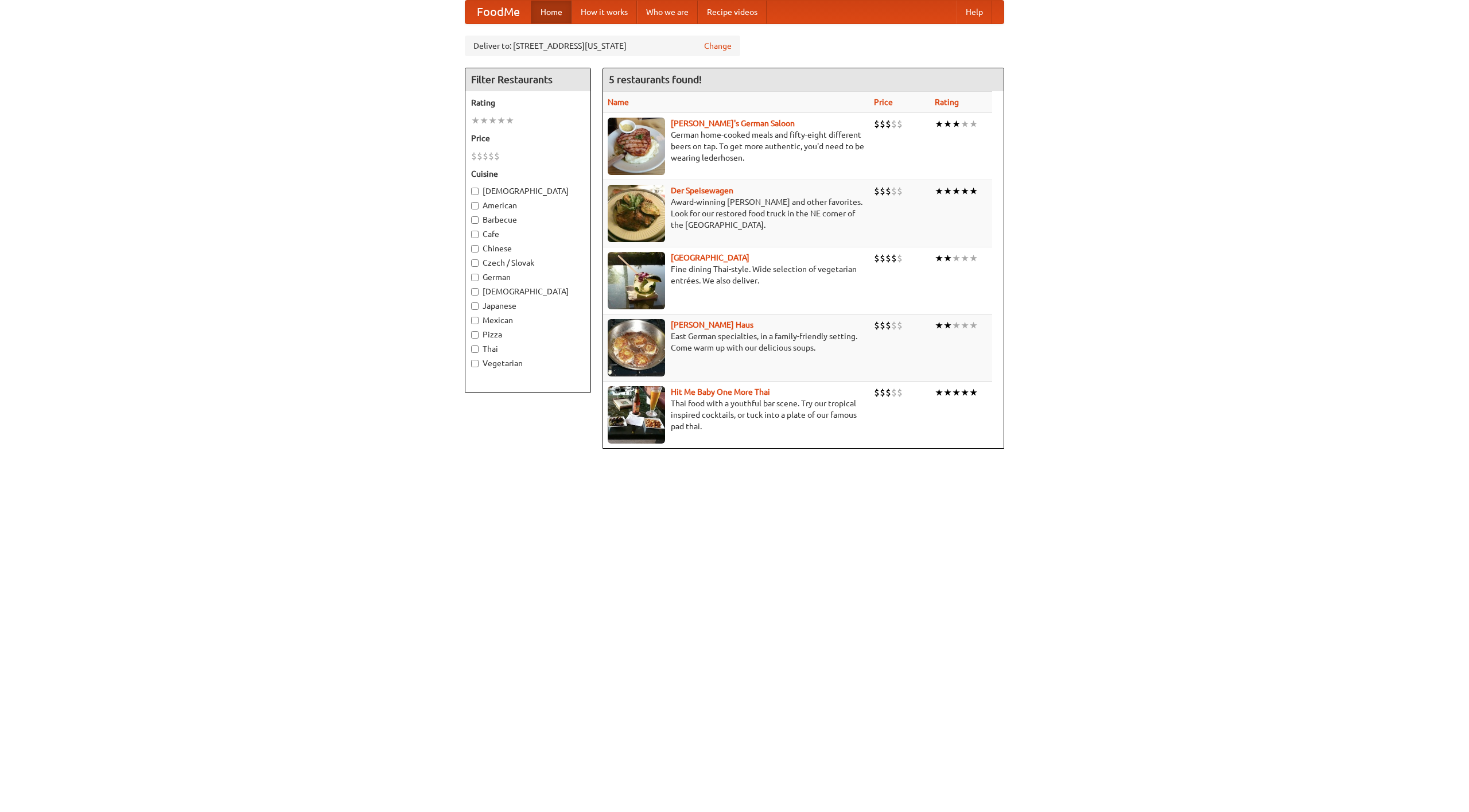 The height and width of the screenshot is (812, 1469). What do you see at coordinates (702, 190) in the screenshot?
I see `b: Der Speisewagen` at bounding box center [702, 190].